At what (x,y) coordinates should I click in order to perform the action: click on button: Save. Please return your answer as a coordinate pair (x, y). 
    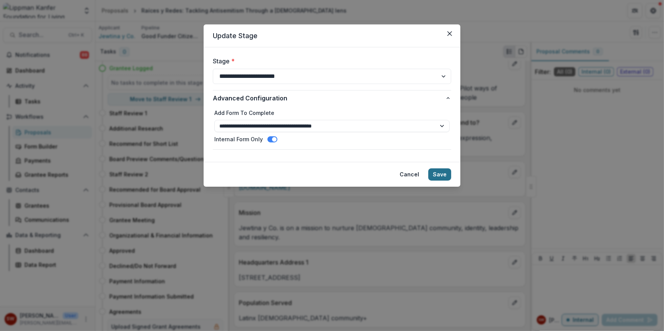
    Looking at the image, I should click on (440, 175).